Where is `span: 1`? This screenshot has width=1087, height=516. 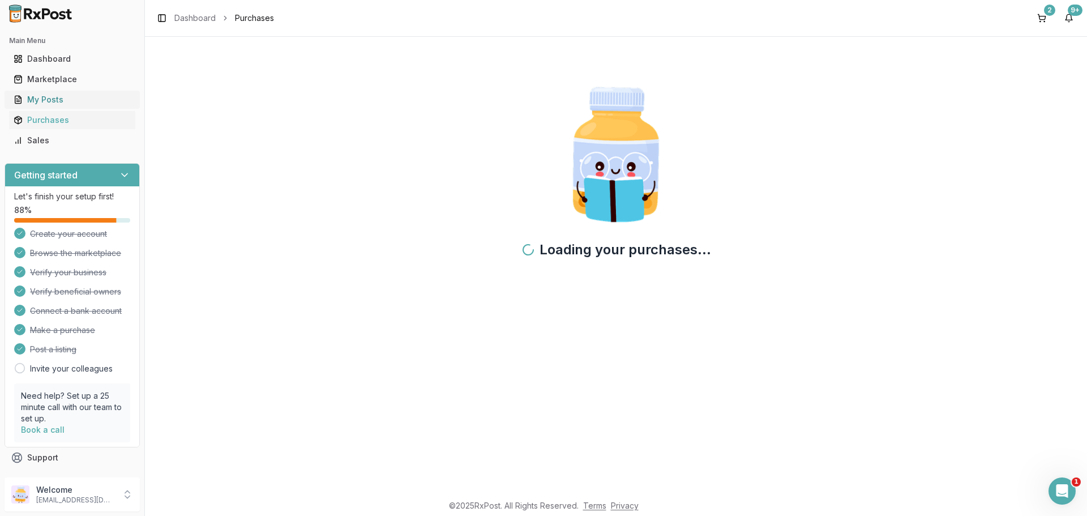 span: 1 is located at coordinates (1076, 482).